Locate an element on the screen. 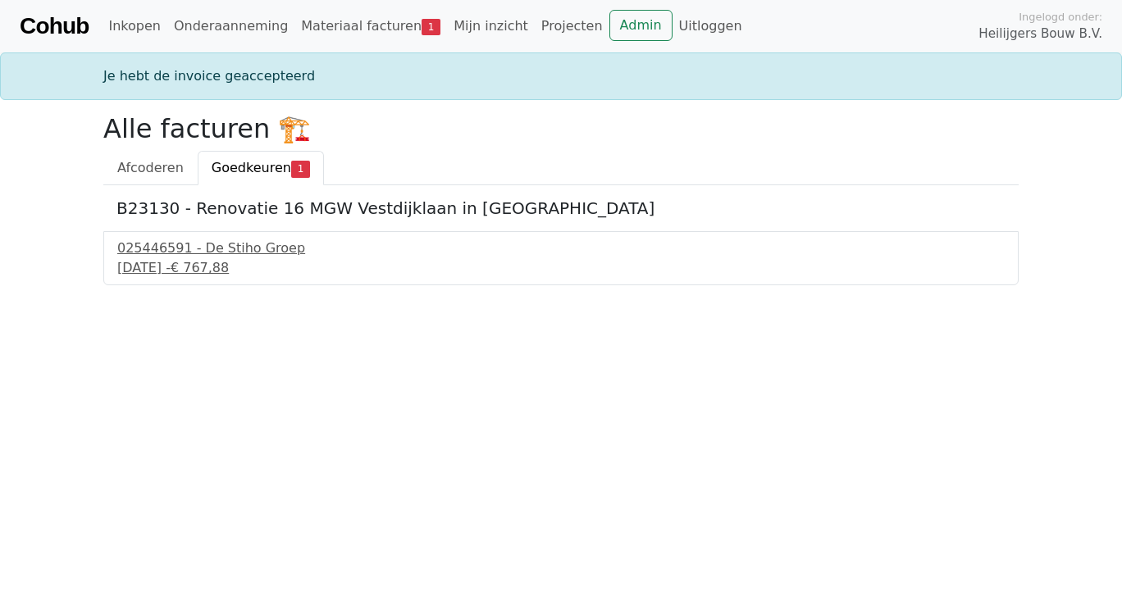 Image resolution: width=1122 pixels, height=609 pixels. a: Projecten is located at coordinates (572, 26).